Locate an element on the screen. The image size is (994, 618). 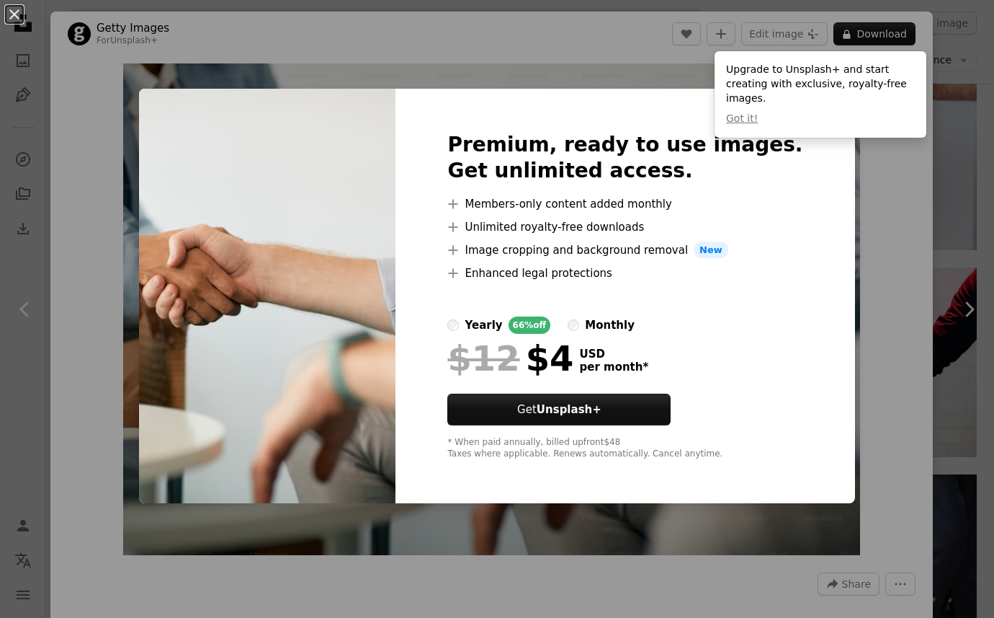
div: * When paid annually, billed upfront $48 Taxes where applicable. Renews automatically. Cancel any... is located at coordinates (625, 448).